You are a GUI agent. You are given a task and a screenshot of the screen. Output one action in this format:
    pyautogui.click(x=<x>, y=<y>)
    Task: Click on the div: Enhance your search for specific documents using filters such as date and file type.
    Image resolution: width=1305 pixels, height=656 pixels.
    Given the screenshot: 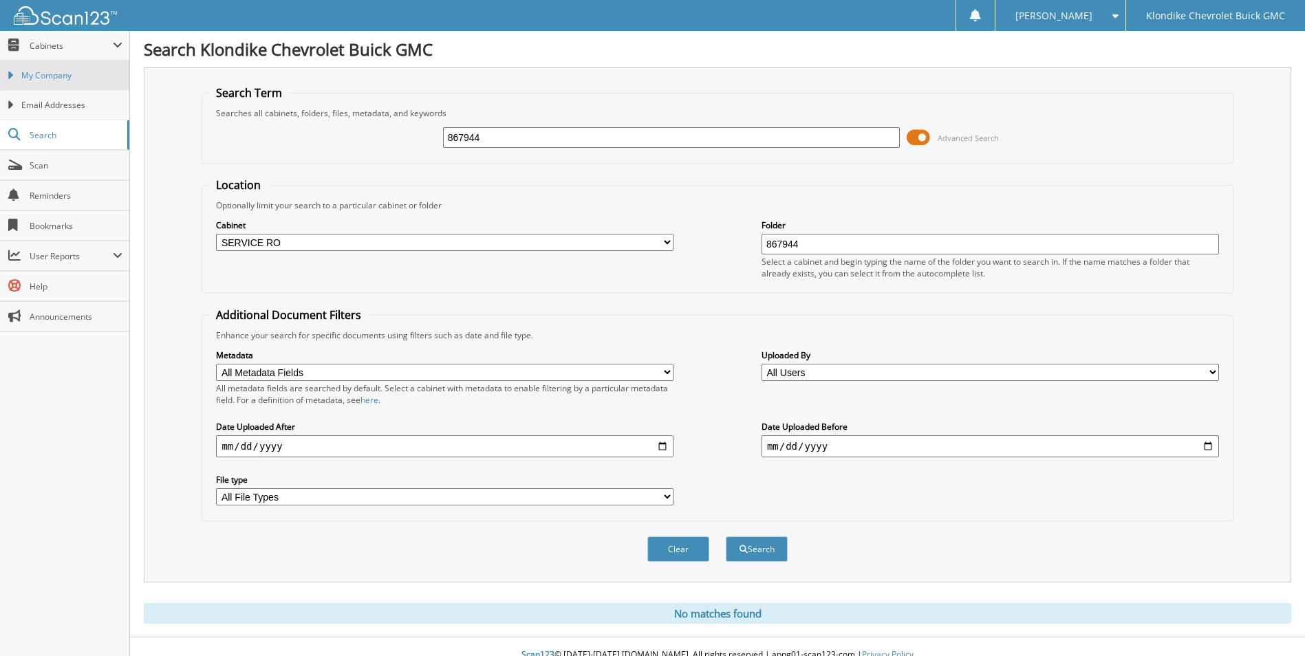 What is the action you would take?
    pyautogui.click(x=717, y=335)
    